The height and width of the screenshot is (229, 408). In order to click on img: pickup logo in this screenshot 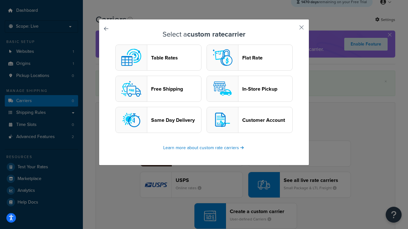, I will do `click(222, 89)`.